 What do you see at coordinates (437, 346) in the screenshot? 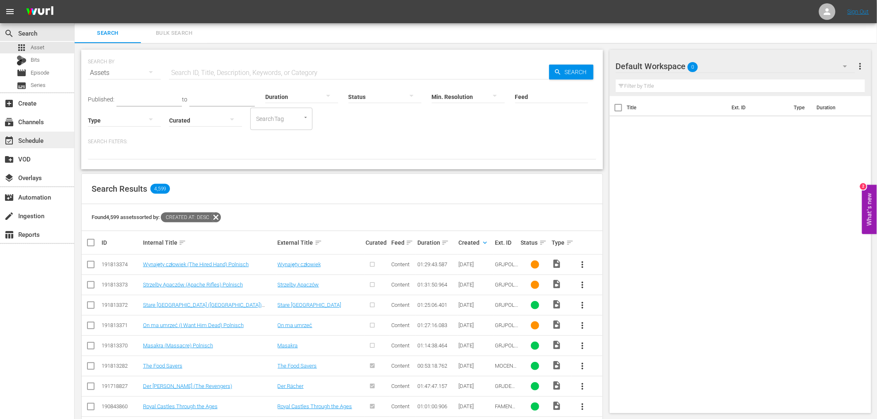
I see `div: 01:14:38.464` at bounding box center [437, 346].